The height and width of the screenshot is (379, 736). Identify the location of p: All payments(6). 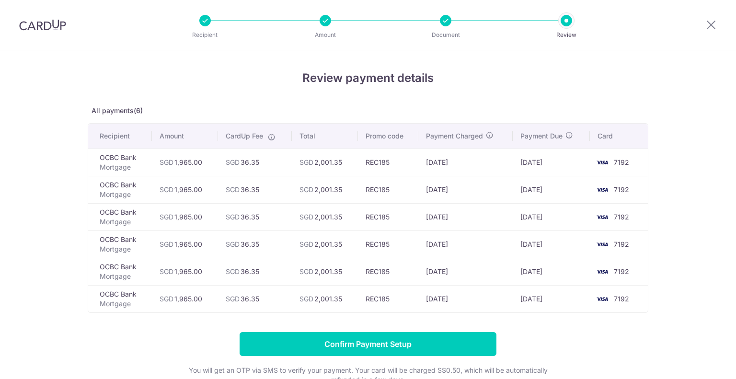
(368, 111).